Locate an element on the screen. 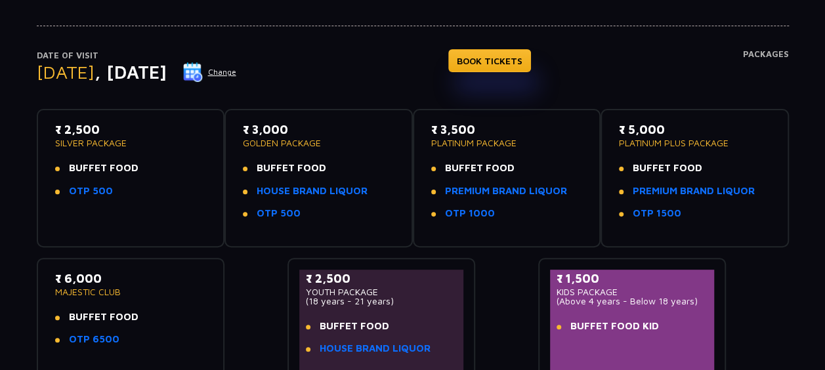  p: (18 years - 21 years) is located at coordinates (381, 301).